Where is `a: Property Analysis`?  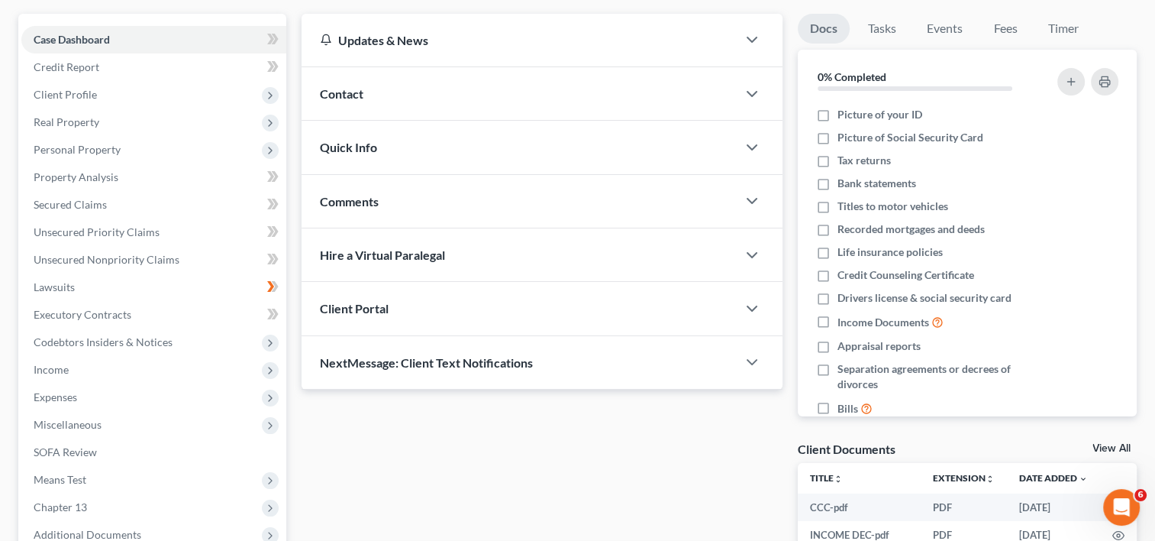 a: Property Analysis is located at coordinates (154, 177).